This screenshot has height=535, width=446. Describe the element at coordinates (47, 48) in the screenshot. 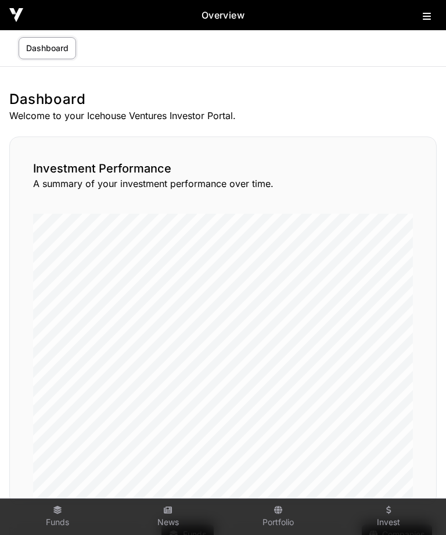

I see `a: Dashboard` at that location.